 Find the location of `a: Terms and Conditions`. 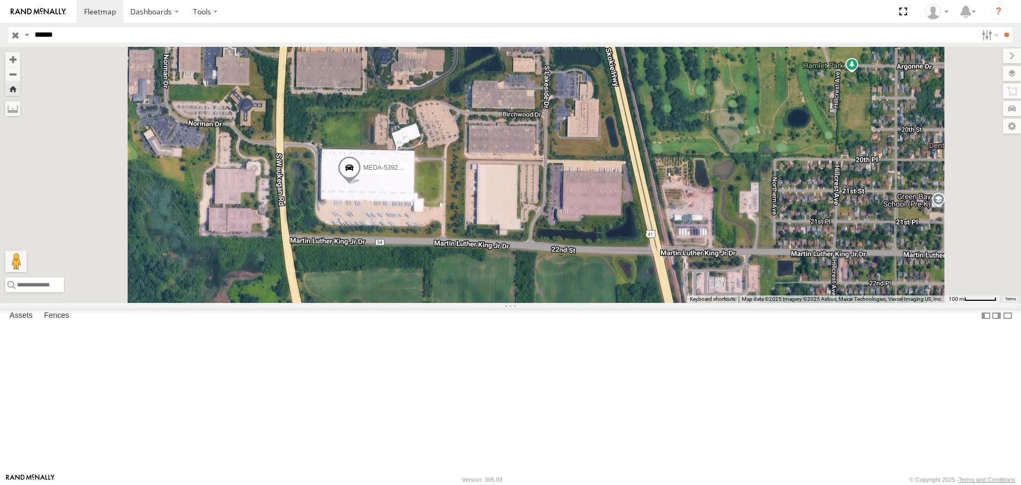

a: Terms and Conditions is located at coordinates (987, 479).